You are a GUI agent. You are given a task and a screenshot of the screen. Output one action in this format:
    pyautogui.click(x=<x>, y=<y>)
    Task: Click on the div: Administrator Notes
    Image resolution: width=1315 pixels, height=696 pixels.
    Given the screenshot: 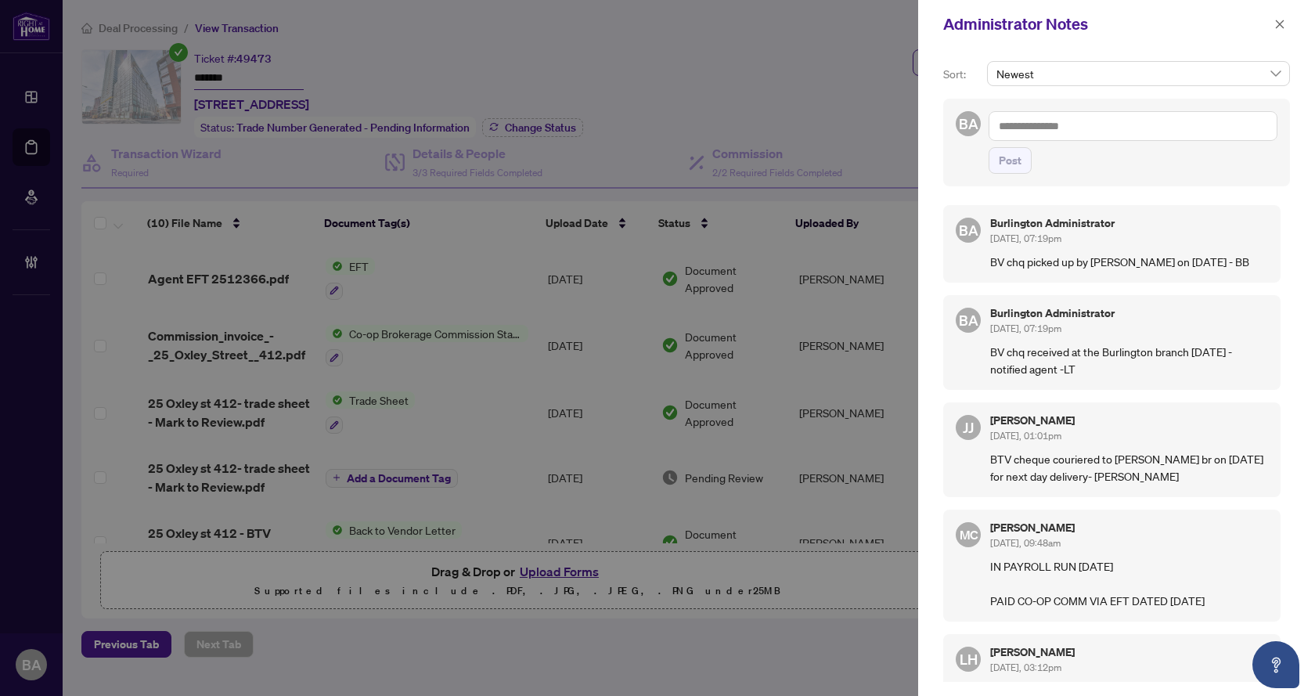 What is the action you would take?
    pyautogui.click(x=1106, y=24)
    